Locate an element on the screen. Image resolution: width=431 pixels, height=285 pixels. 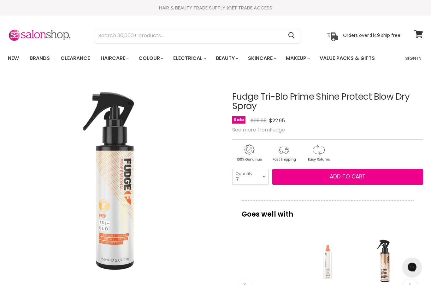
a: Skincare is located at coordinates (262, 58).